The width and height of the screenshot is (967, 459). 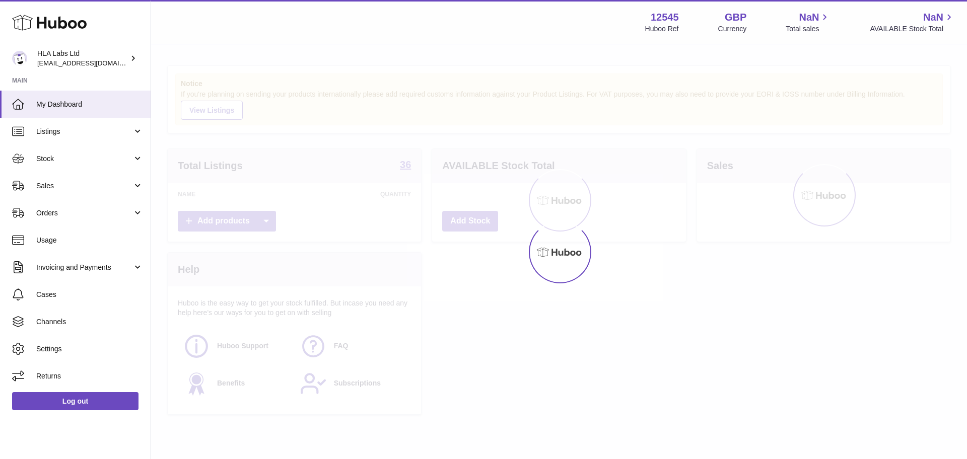 I want to click on strong: GBP, so click(x=735, y=17).